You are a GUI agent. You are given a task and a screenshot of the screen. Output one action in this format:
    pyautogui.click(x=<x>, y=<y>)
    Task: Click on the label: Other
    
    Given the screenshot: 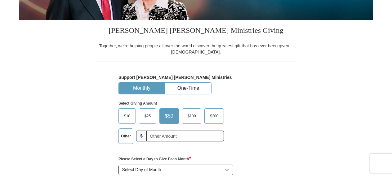 What is the action you would take?
    pyautogui.click(x=126, y=137)
    